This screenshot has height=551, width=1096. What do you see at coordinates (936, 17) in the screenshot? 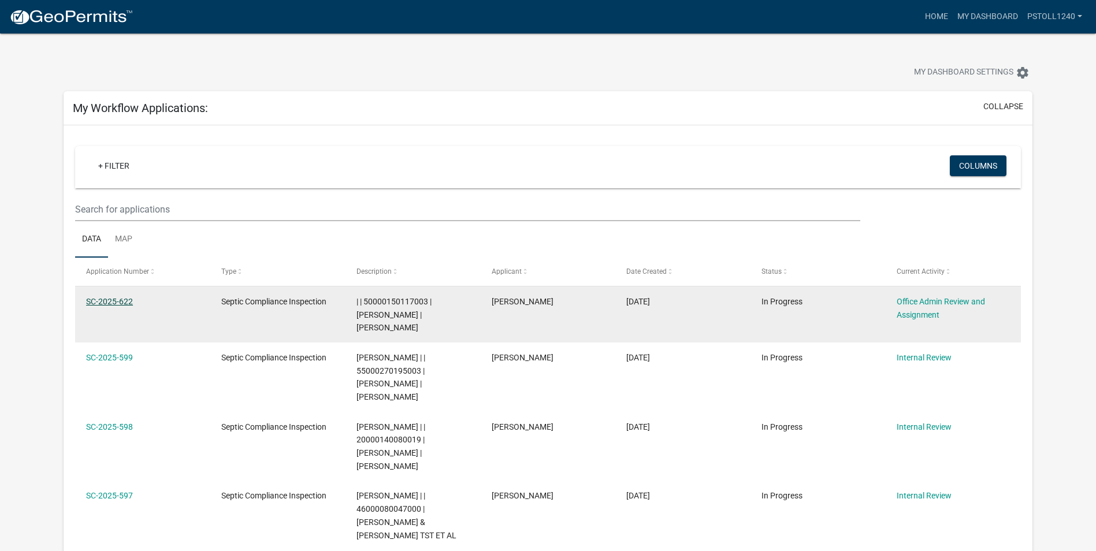
I see `a: Home` at bounding box center [936, 17].